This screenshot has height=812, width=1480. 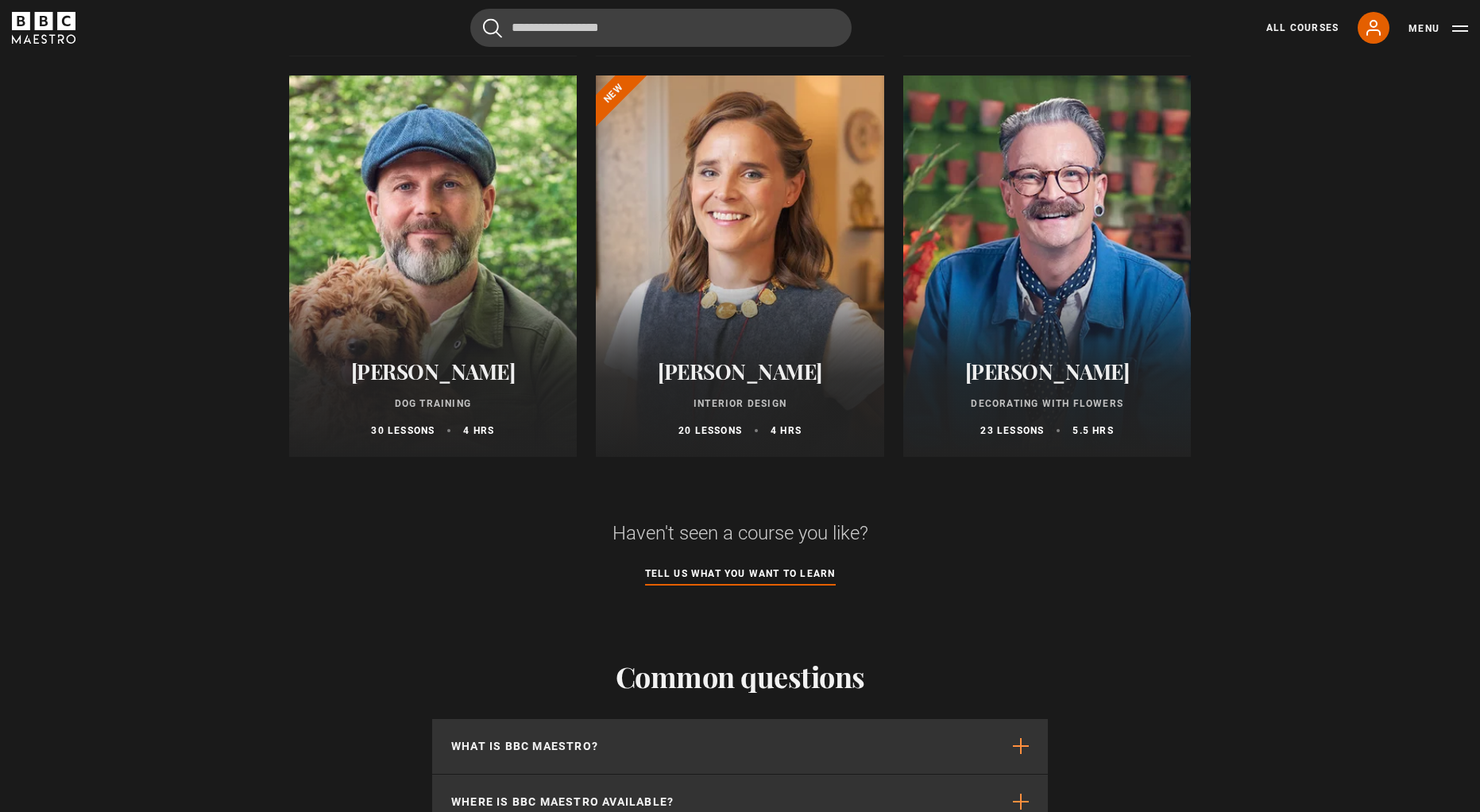 What do you see at coordinates (740, 676) in the screenshot?
I see `h2: Common questions` at bounding box center [740, 676].